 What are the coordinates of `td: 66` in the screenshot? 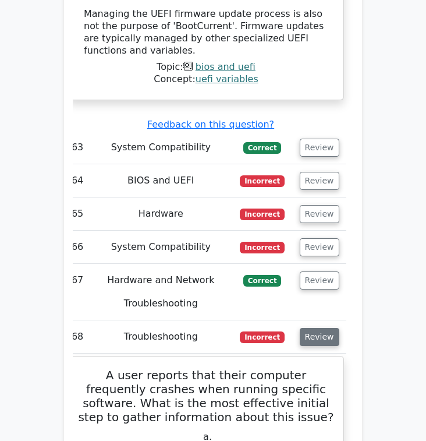 It's located at (77, 247).